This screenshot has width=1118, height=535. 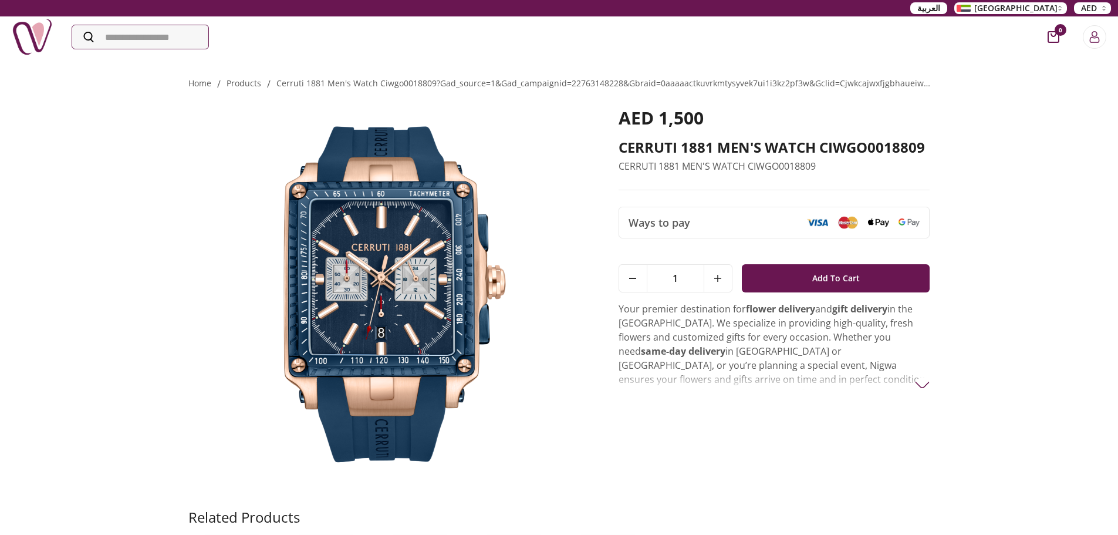 I want to click on img: Nigwa-uae-gifts, so click(x=32, y=37).